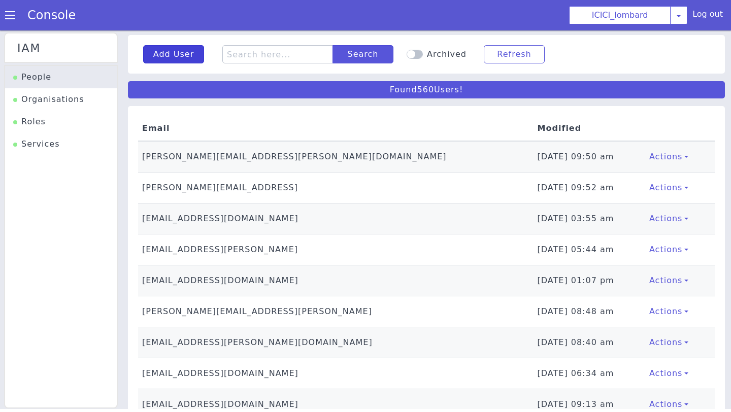 This screenshot has width=731, height=412. What do you see at coordinates (620, 15) in the screenshot?
I see `button: ICICI_lombard` at bounding box center [620, 15].